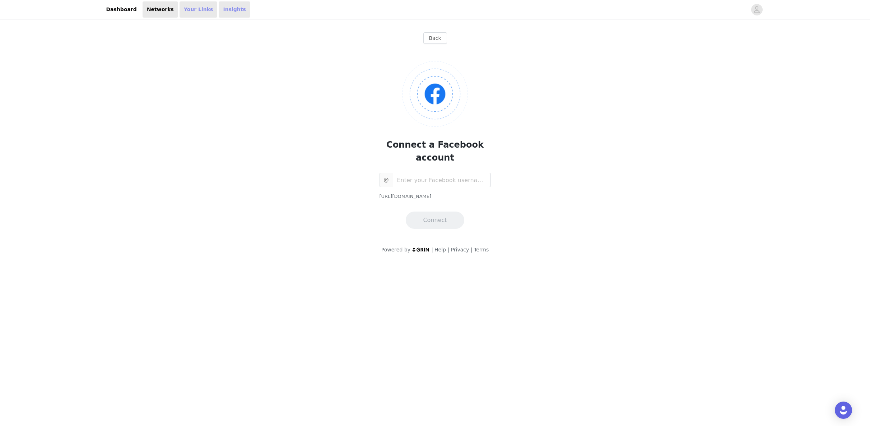  Describe the element at coordinates (160, 9) in the screenshot. I see `a: Networks` at that location.